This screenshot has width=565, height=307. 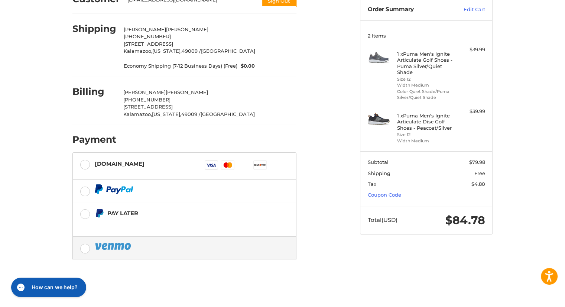 I want to click on span: $79.98, so click(x=477, y=162).